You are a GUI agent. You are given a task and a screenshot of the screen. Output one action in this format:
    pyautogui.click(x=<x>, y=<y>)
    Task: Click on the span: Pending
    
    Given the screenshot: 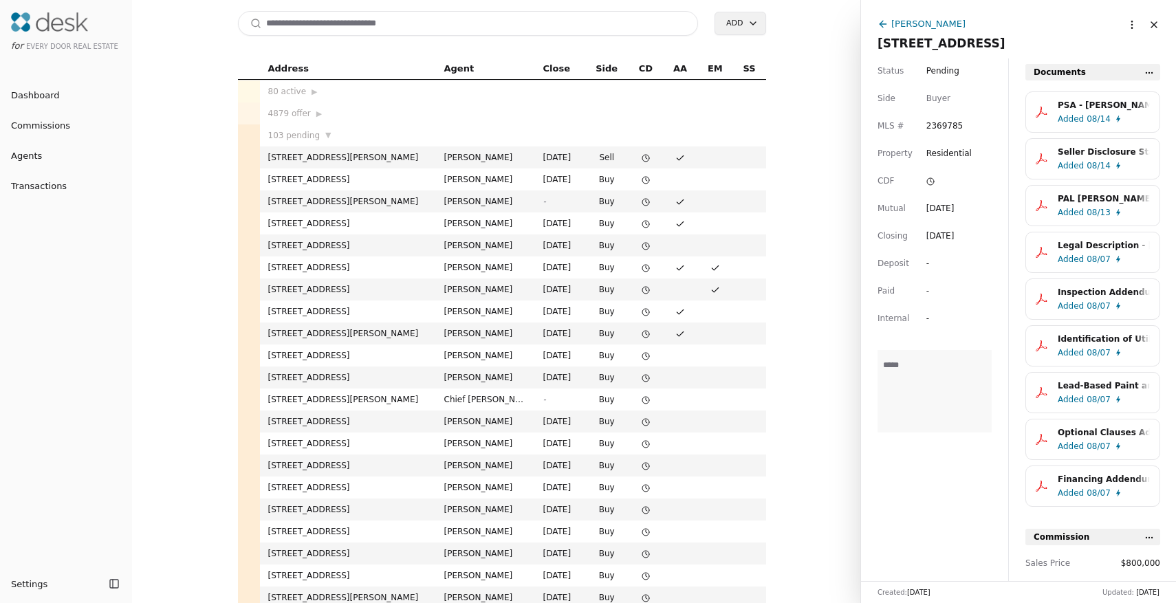 What is the action you would take?
    pyautogui.click(x=943, y=71)
    